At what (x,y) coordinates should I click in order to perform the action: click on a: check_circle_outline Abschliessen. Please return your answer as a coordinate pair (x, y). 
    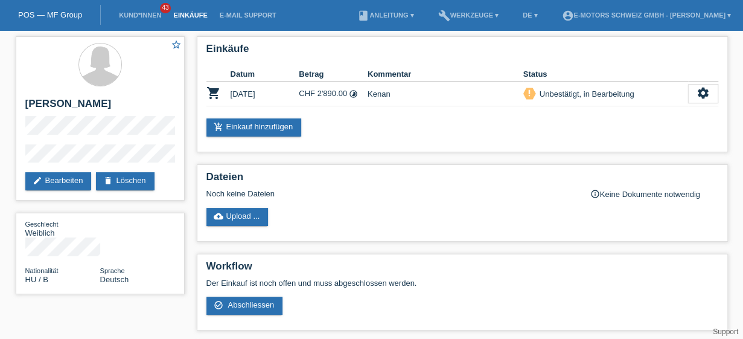
    Looking at the image, I should click on (244, 305).